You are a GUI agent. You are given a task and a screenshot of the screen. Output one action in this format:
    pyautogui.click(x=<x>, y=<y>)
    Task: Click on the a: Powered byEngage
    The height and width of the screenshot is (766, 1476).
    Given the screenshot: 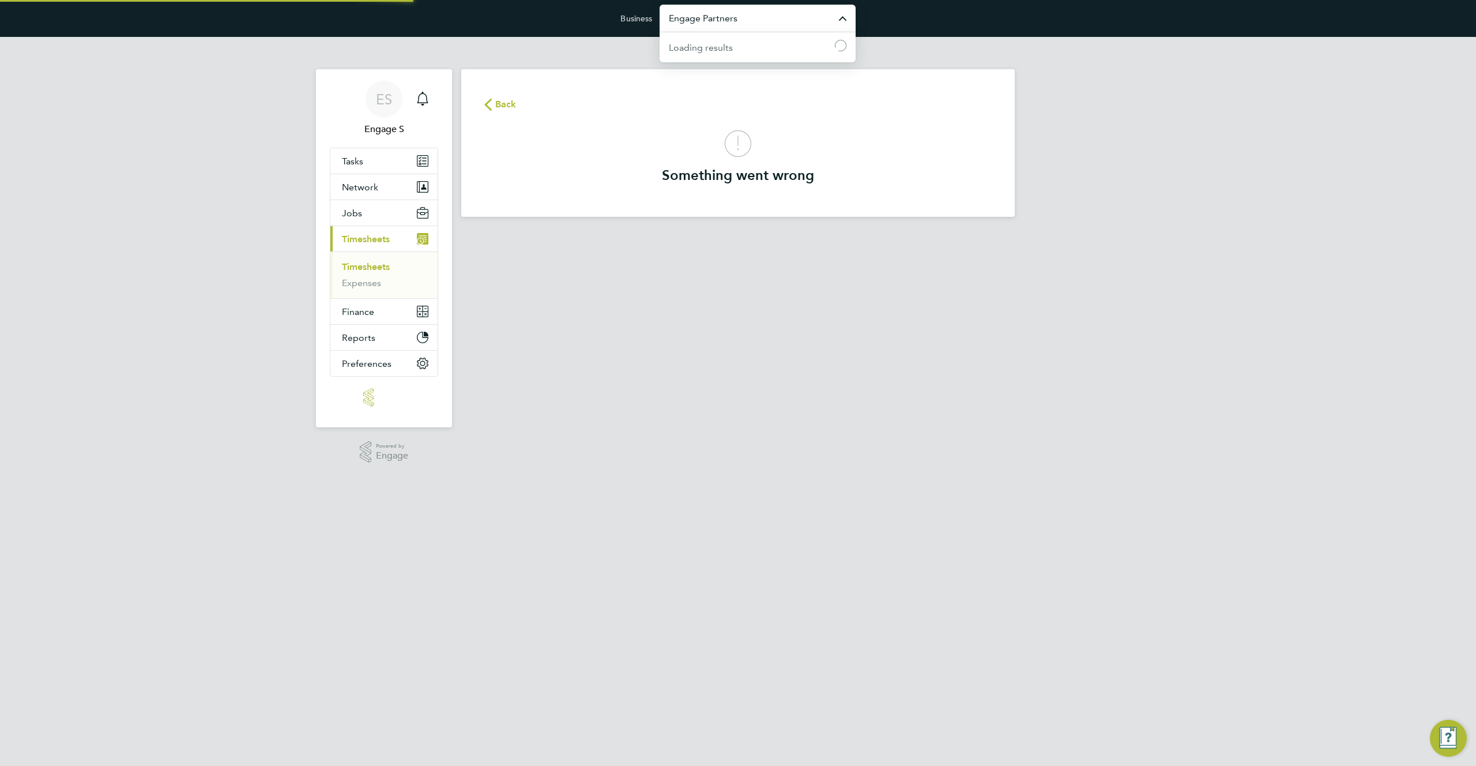 What is the action you would take?
    pyautogui.click(x=384, y=452)
    